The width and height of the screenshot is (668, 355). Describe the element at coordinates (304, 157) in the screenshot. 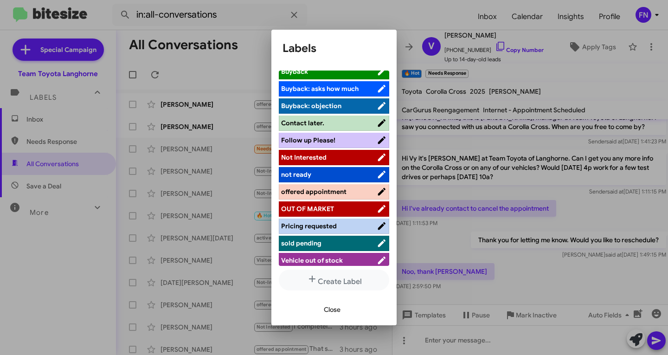

I see `span: Not Interested` at that location.